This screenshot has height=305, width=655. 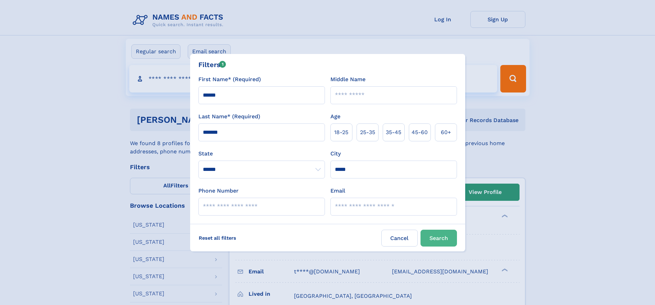 What do you see at coordinates (439, 238) in the screenshot?
I see `button: Search` at bounding box center [439, 238].